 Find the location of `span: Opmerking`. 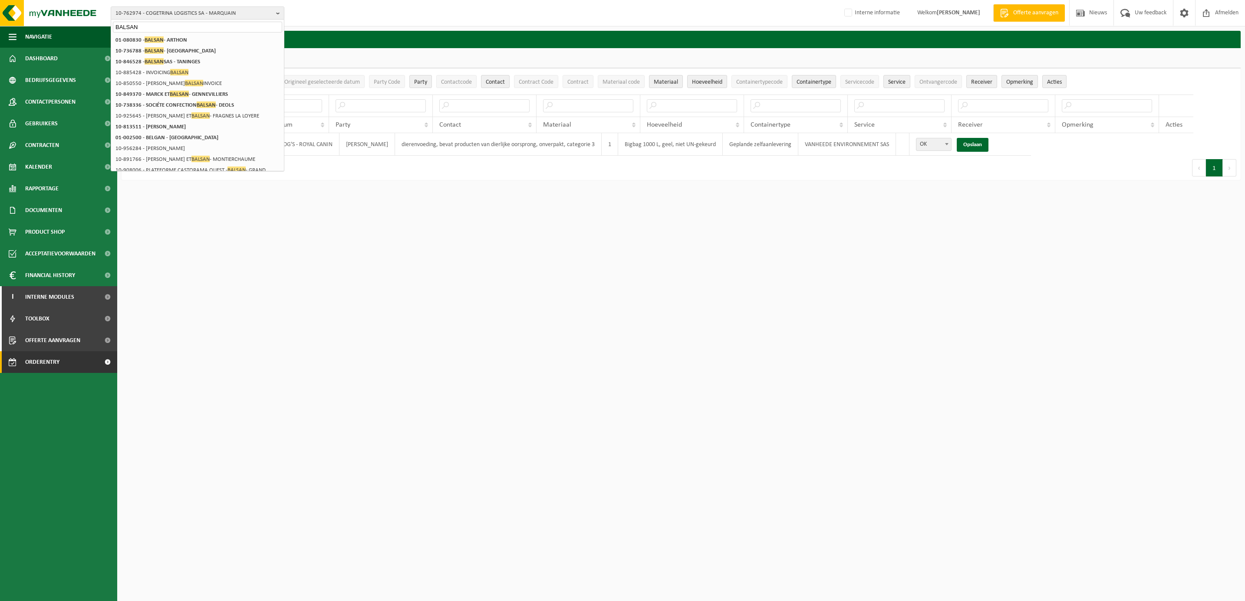

span: Opmerking is located at coordinates (1019, 82).